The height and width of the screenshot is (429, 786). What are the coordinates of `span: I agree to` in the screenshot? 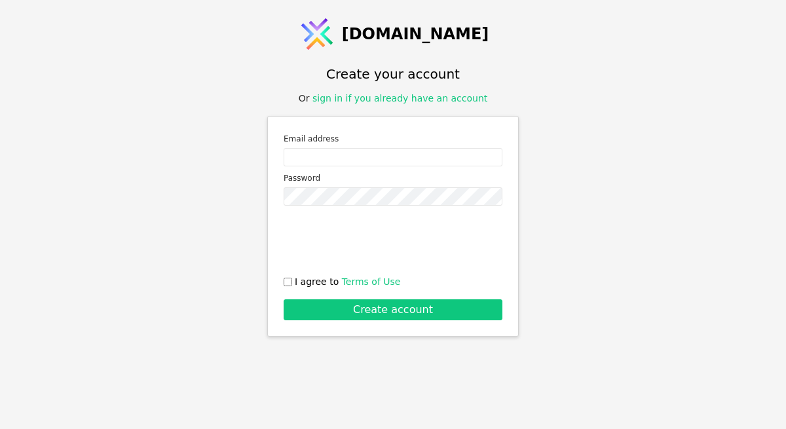 It's located at (347, 282).